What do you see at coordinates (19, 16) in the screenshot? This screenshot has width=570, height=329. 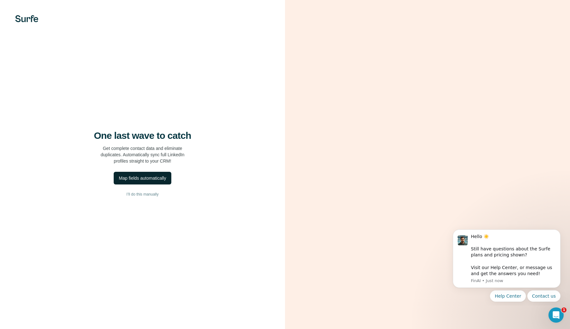 I see `img: Profile image for FinAI` at bounding box center [19, 16].